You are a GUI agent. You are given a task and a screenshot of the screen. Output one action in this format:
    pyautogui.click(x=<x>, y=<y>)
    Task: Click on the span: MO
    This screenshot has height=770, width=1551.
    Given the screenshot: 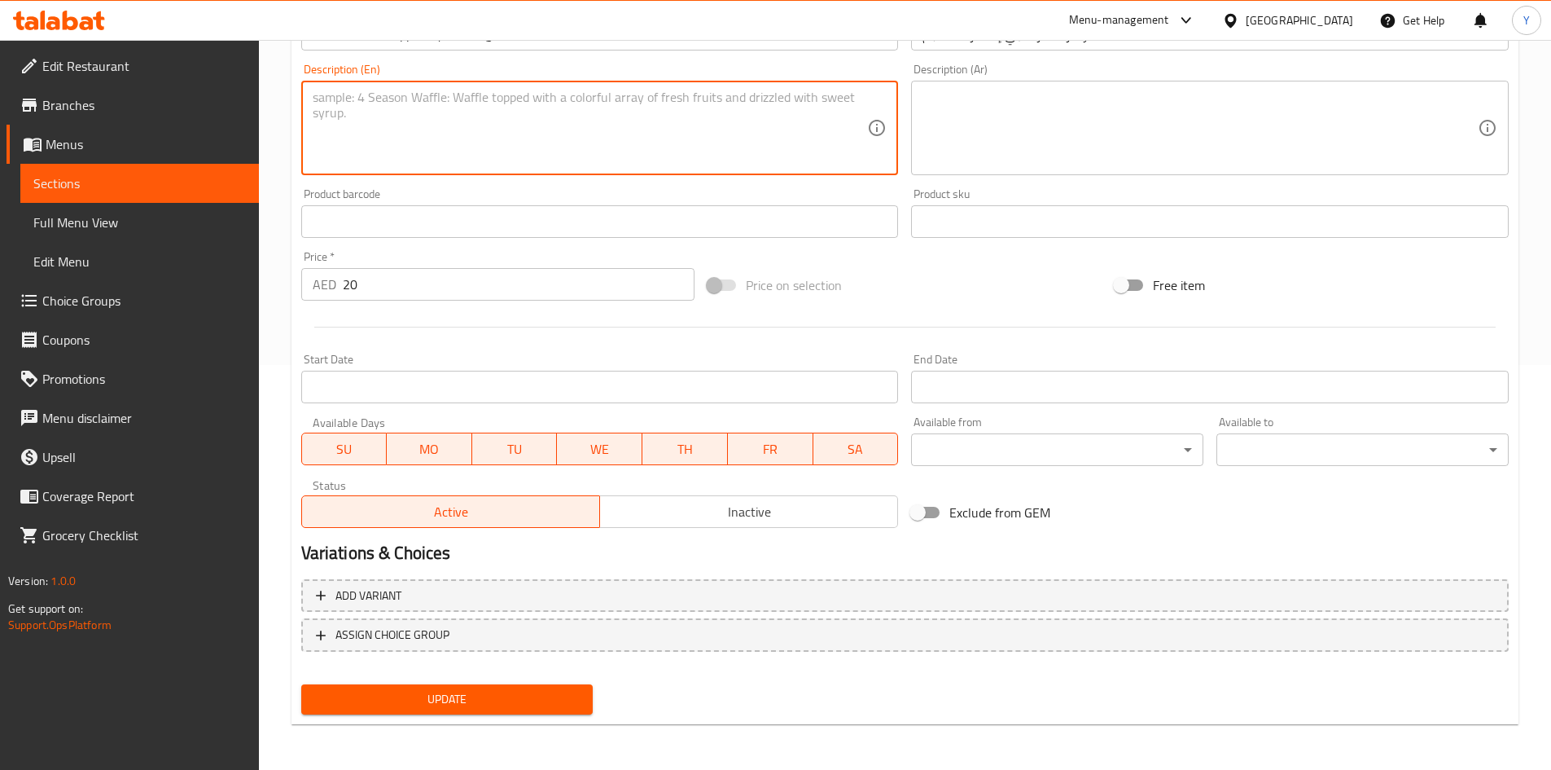 What is the action you would take?
    pyautogui.click(x=429, y=449)
    